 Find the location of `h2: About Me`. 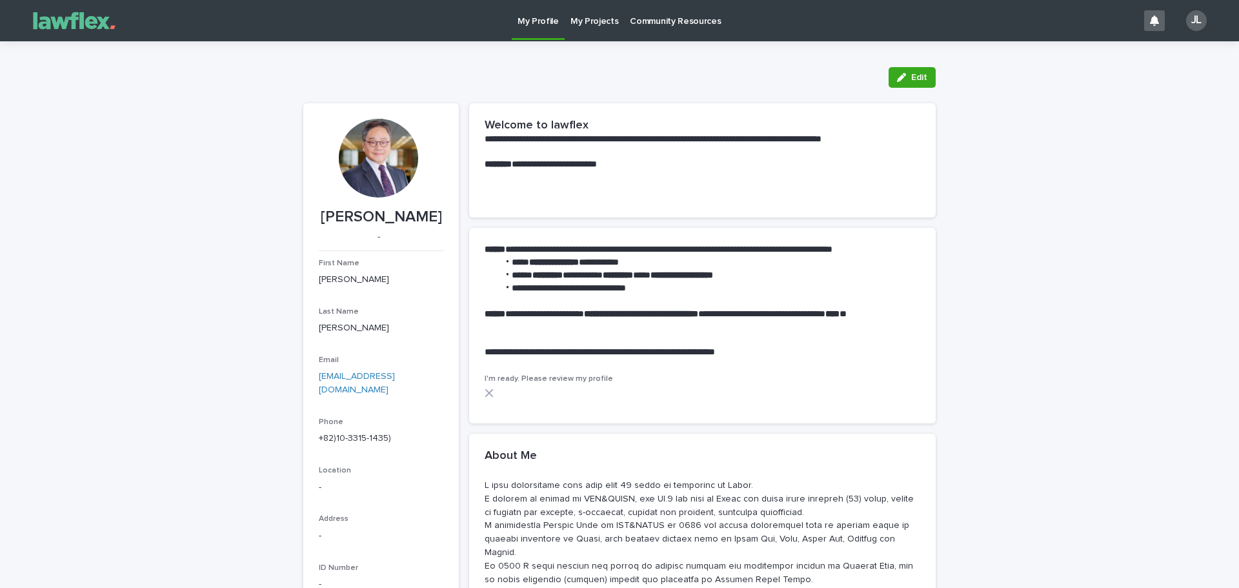

h2: About Me is located at coordinates (510, 456).